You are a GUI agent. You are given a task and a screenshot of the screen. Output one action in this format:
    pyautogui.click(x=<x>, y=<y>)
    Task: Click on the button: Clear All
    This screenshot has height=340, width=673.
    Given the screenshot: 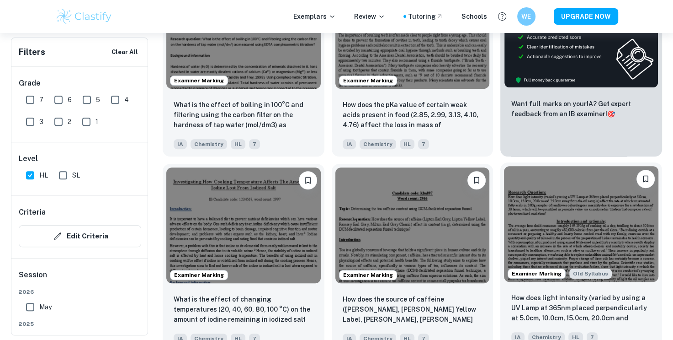 What is the action you would take?
    pyautogui.click(x=125, y=52)
    